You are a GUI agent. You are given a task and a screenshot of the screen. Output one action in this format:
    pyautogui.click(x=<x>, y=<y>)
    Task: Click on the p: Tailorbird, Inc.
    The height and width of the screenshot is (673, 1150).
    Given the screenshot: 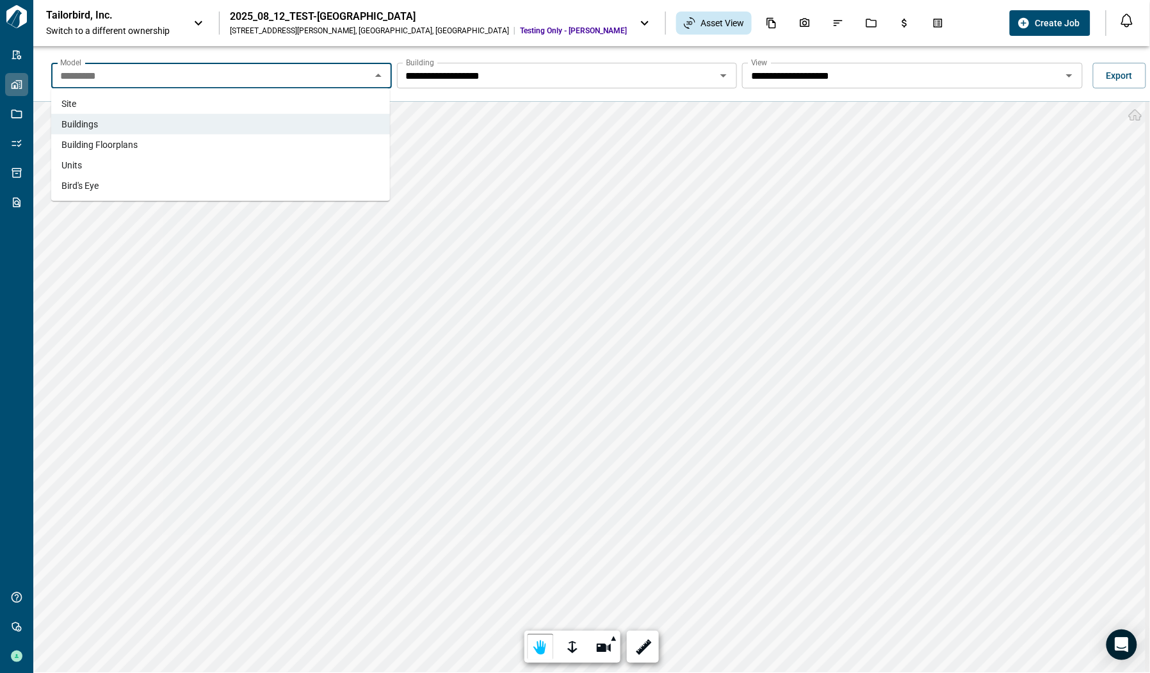 What is the action you would take?
    pyautogui.click(x=104, y=15)
    